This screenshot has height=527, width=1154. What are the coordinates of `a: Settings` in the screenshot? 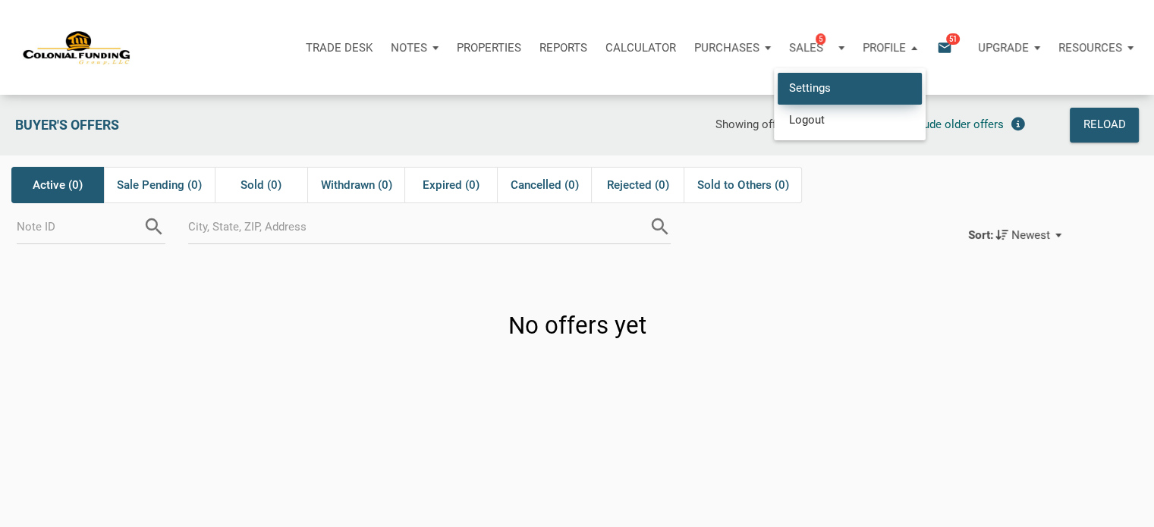 It's located at (850, 88).